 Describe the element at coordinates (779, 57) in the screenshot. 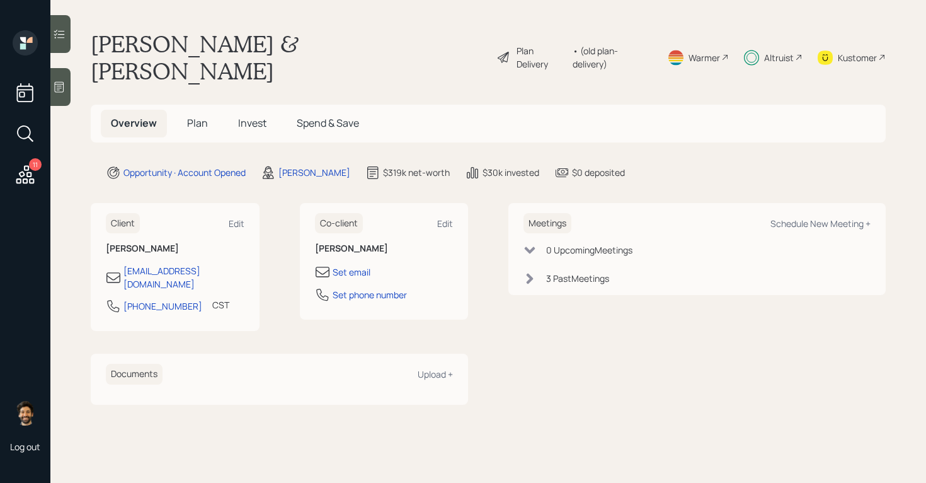

I see `div: Altruist` at that location.